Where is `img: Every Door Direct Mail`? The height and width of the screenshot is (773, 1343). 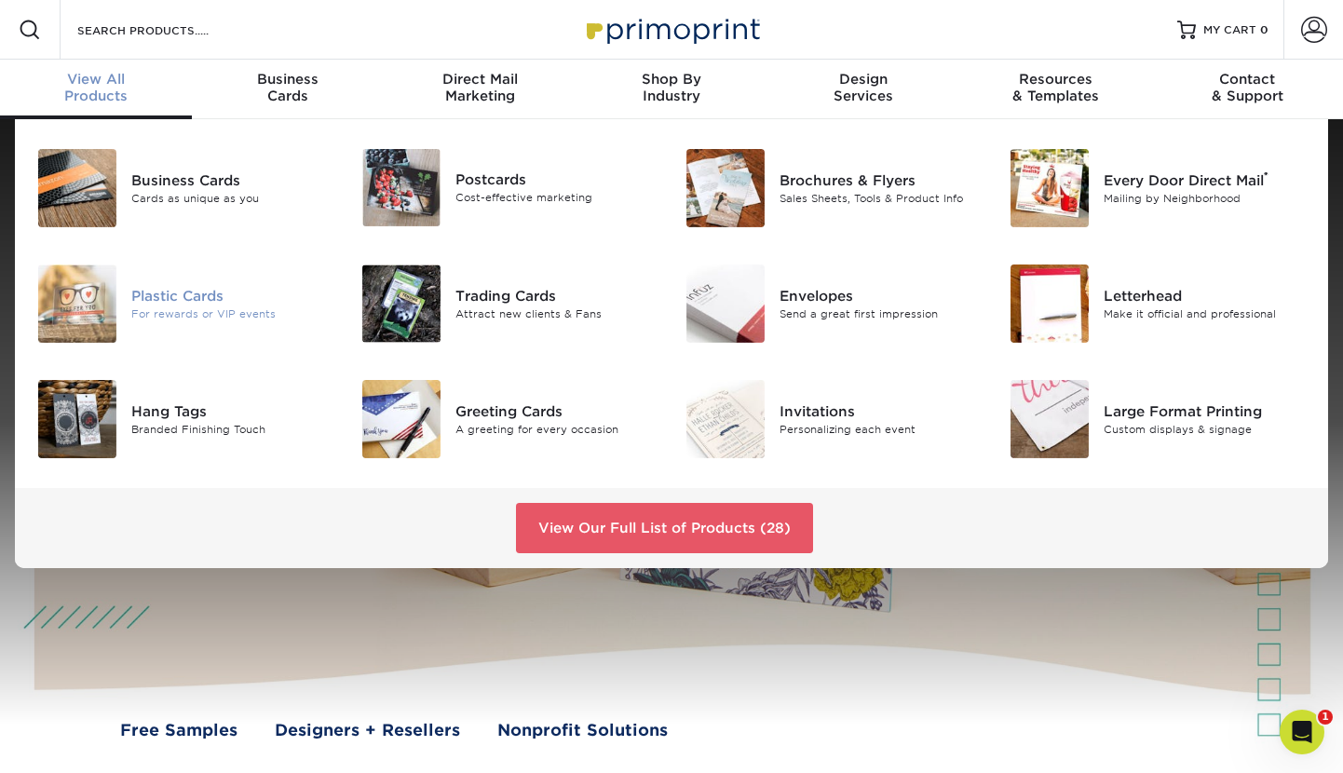 img: Every Door Direct Mail is located at coordinates (1050, 188).